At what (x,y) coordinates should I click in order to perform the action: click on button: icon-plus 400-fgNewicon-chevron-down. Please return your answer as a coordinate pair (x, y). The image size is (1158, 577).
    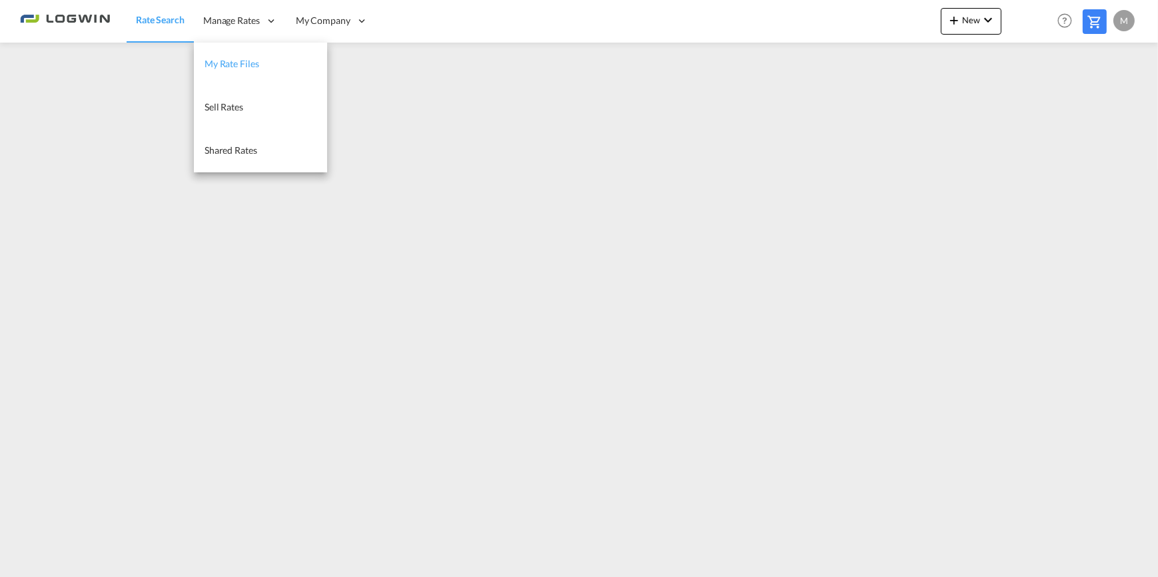
    Looking at the image, I should click on (970, 21).